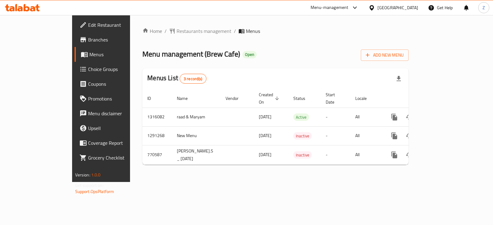 The image size is (493, 225). What do you see at coordinates (364, 99) in the screenshot?
I see `span: Locale` at bounding box center [364, 99].